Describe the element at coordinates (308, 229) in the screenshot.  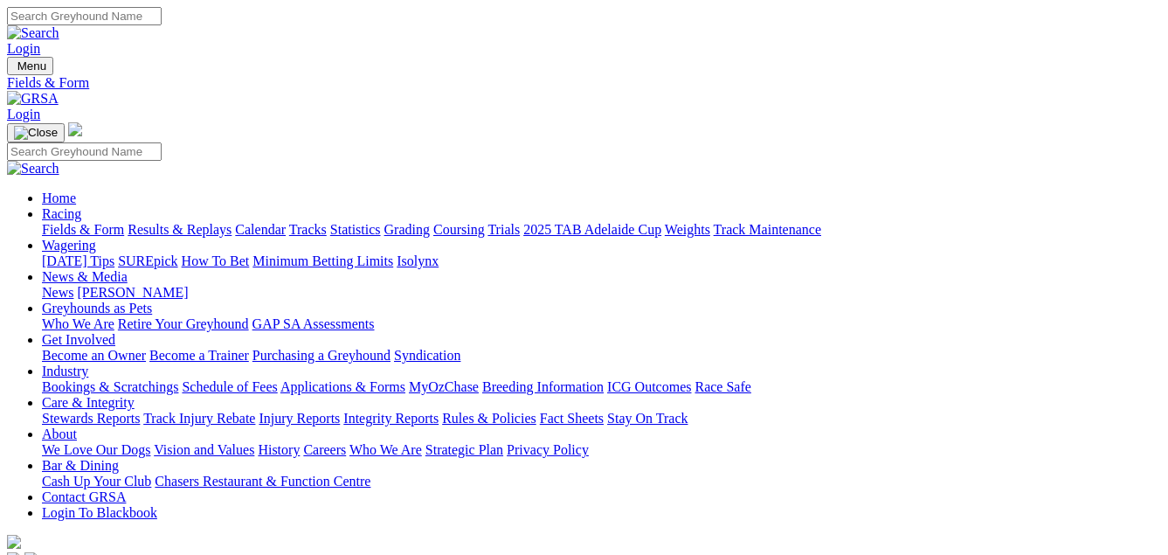
I see `a: Tracks` at that location.